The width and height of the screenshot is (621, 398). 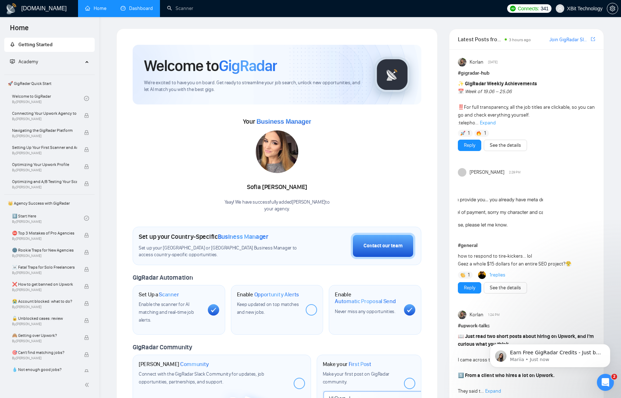 I want to click on span: 🌚 Rookie Traps for New Agencies, so click(x=44, y=250).